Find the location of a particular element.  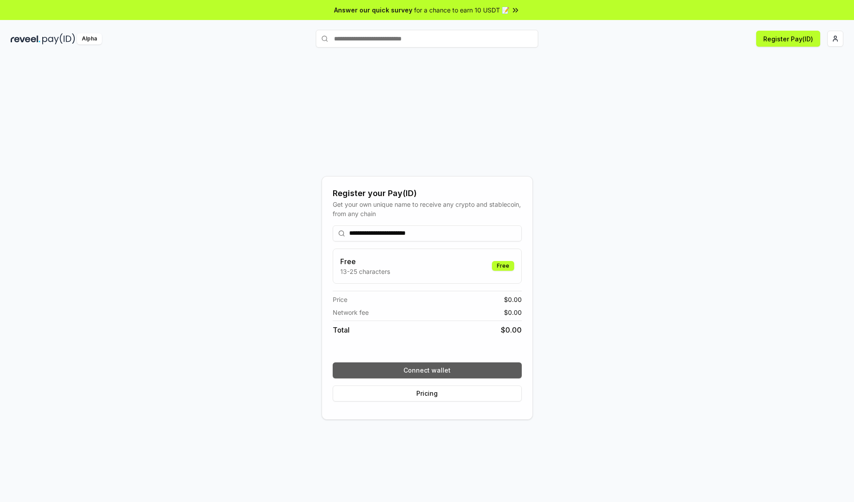

span: Price is located at coordinates (340, 299).